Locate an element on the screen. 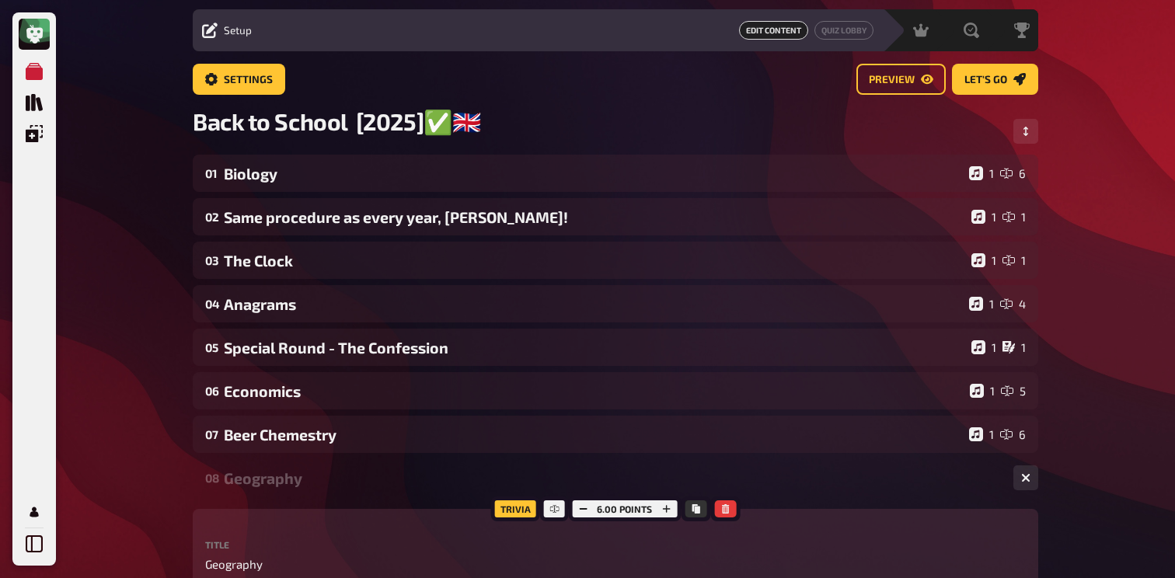 The image size is (1175, 578). button: Let's go is located at coordinates (994, 79).